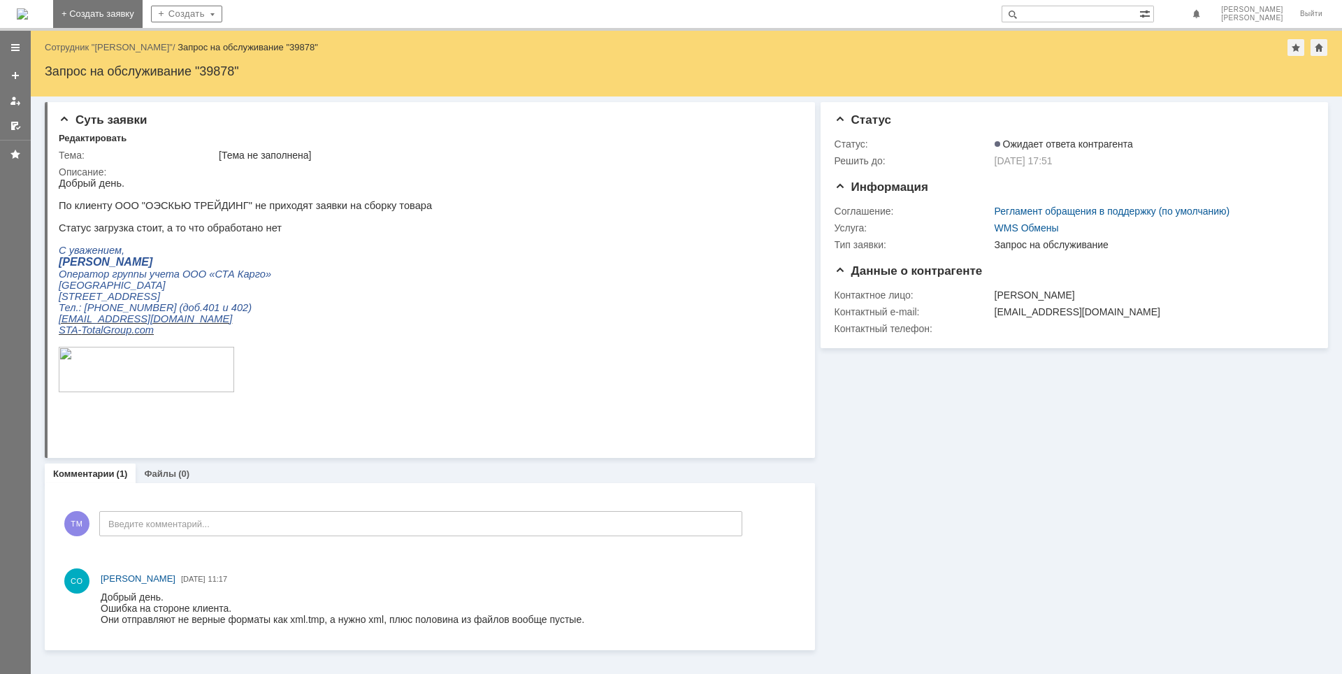 This screenshot has height=674, width=1342. Describe the element at coordinates (15, 101) in the screenshot. I see `a: Мои заявки` at that location.